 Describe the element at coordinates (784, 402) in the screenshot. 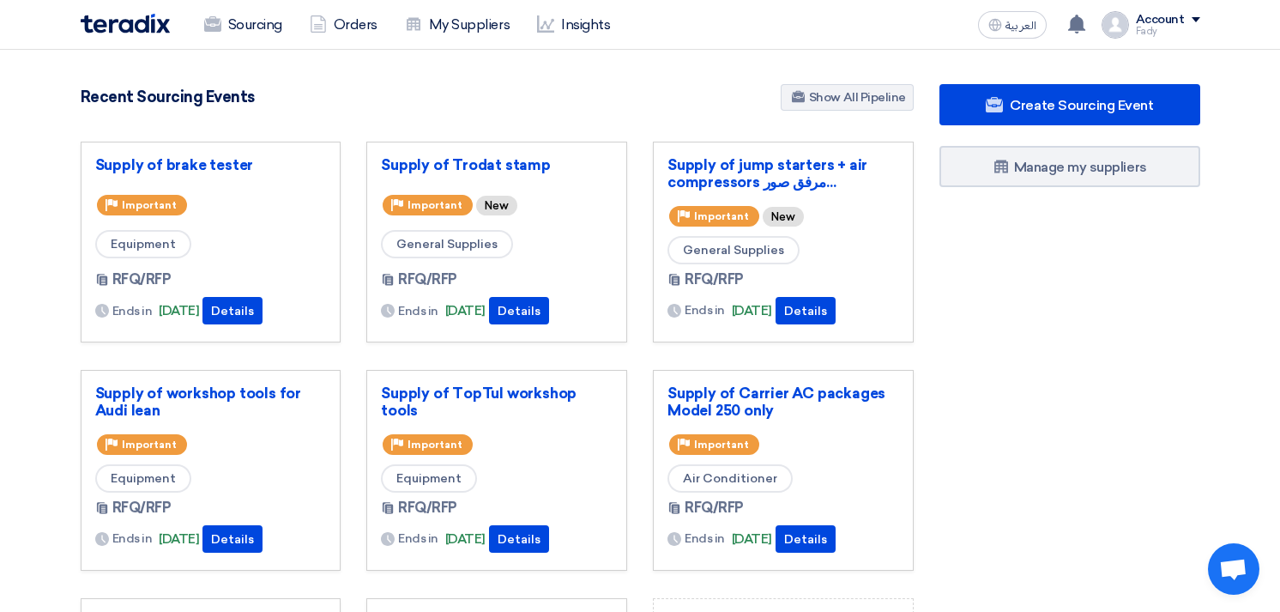

I see `a: Supply of Carrier AC packages Model 250 only` at that location.